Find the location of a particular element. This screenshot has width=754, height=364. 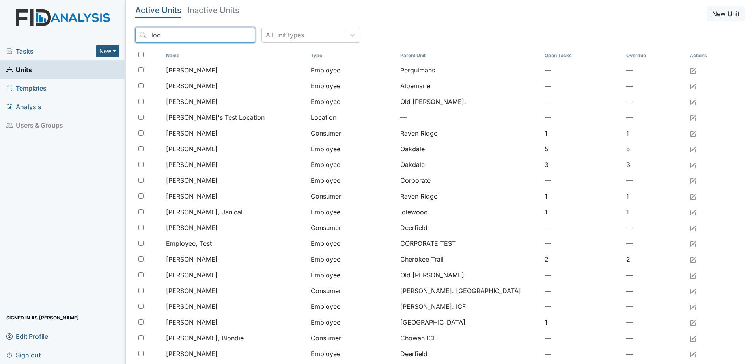

td: Location is located at coordinates (352, 118).